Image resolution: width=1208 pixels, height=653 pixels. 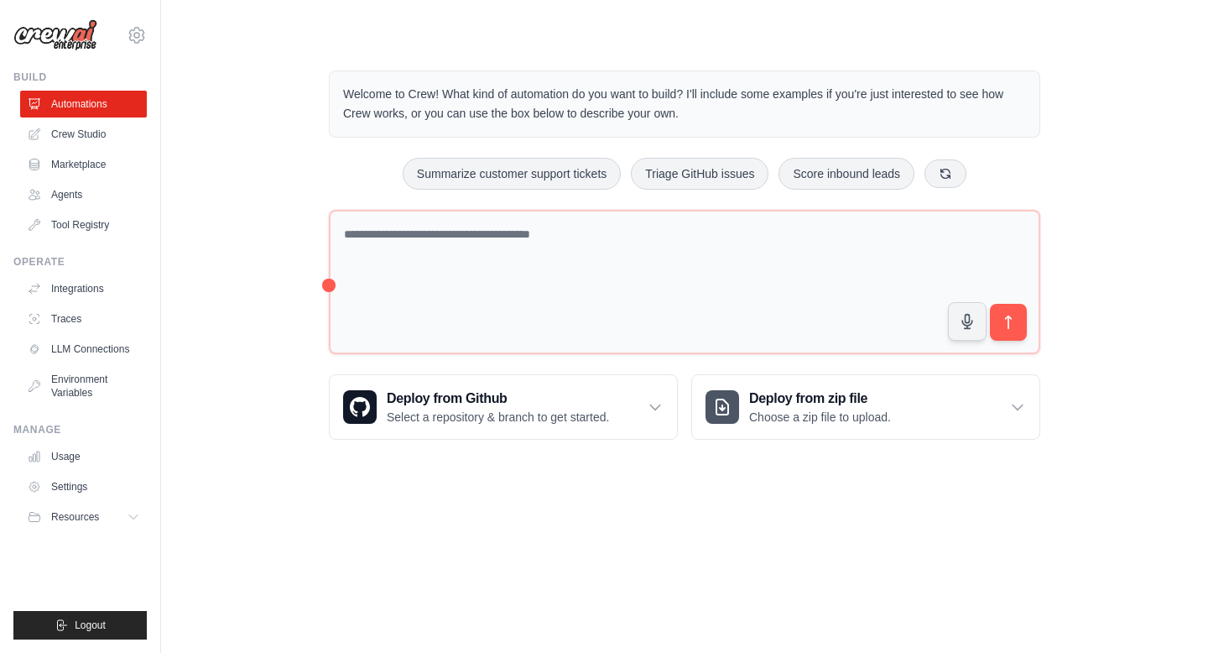 What do you see at coordinates (498, 399) in the screenshot?
I see `h3: Deploy from Github` at bounding box center [498, 399].